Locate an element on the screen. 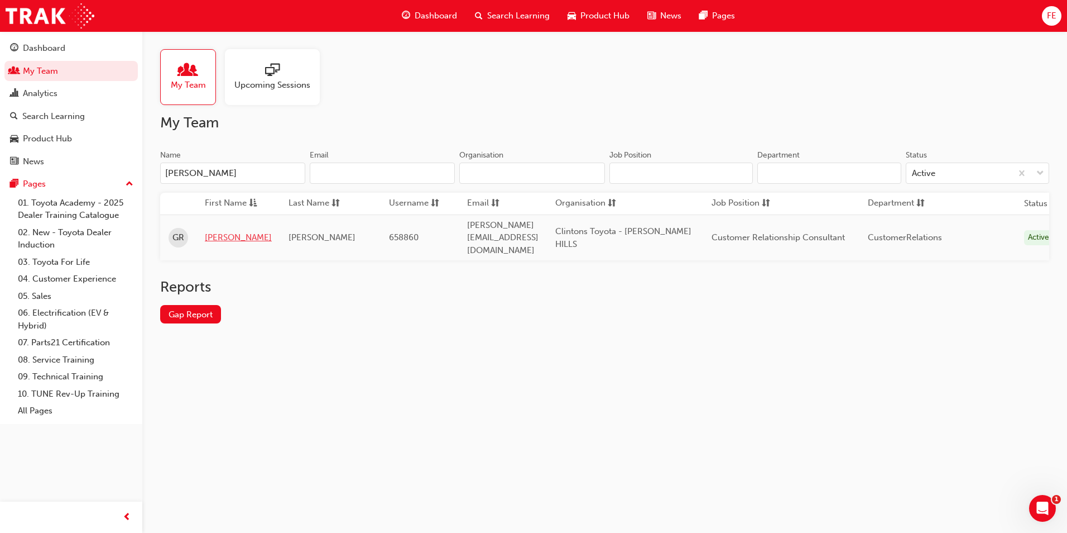  a: search-iconSearch Learning is located at coordinates (512, 16).